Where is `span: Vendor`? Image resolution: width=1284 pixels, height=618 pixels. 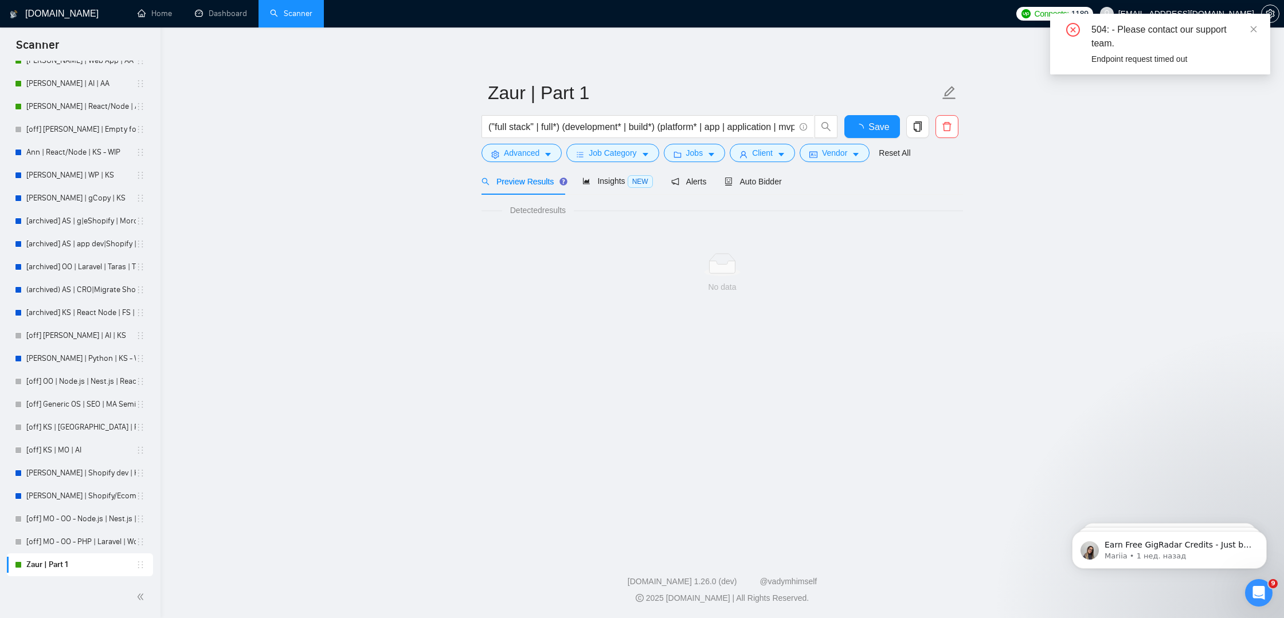
span: Vendor is located at coordinates (835, 153).